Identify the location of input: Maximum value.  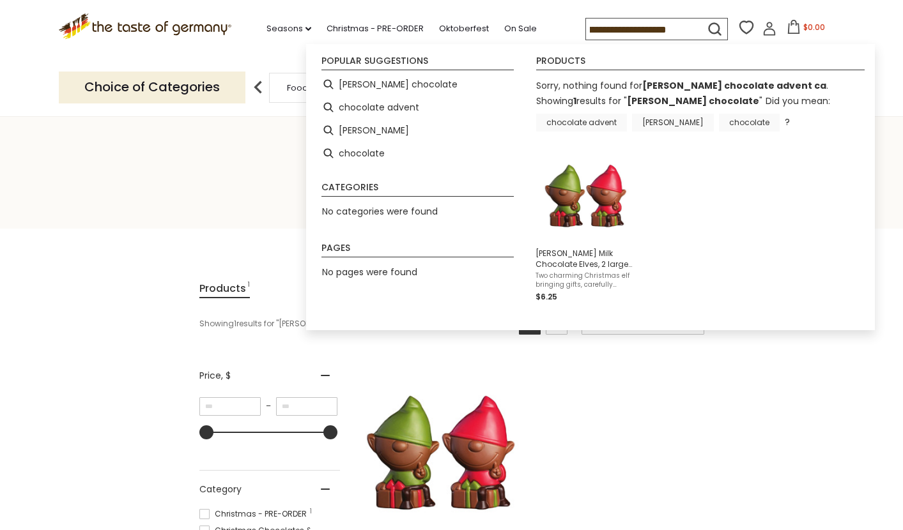
(307, 406).